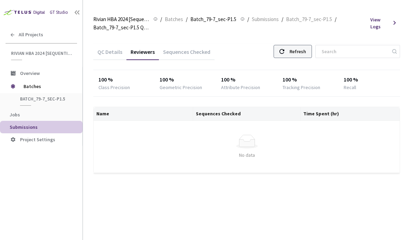 The width and height of the screenshot is (409, 240). Describe the element at coordinates (247, 155) in the screenshot. I see `div: No data` at that location.